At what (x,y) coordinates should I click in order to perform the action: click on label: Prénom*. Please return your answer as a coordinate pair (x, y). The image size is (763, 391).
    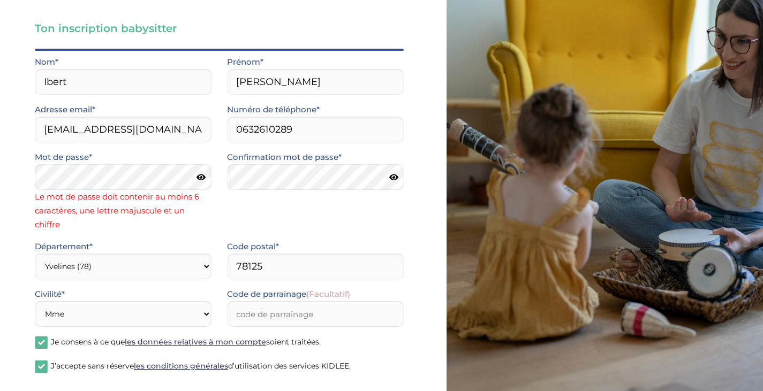
    Looking at the image, I should click on (245, 62).